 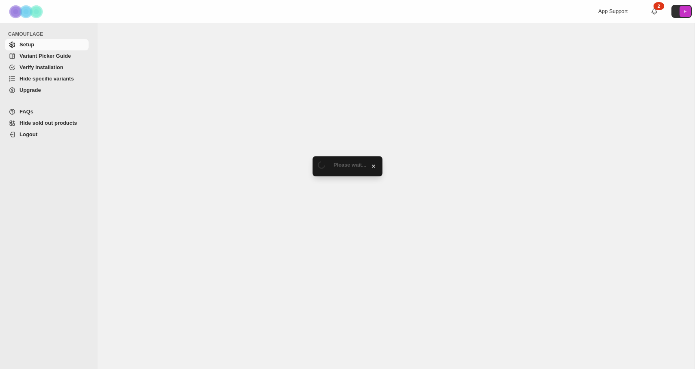 What do you see at coordinates (613, 11) in the screenshot?
I see `span: App Support` at bounding box center [613, 11].